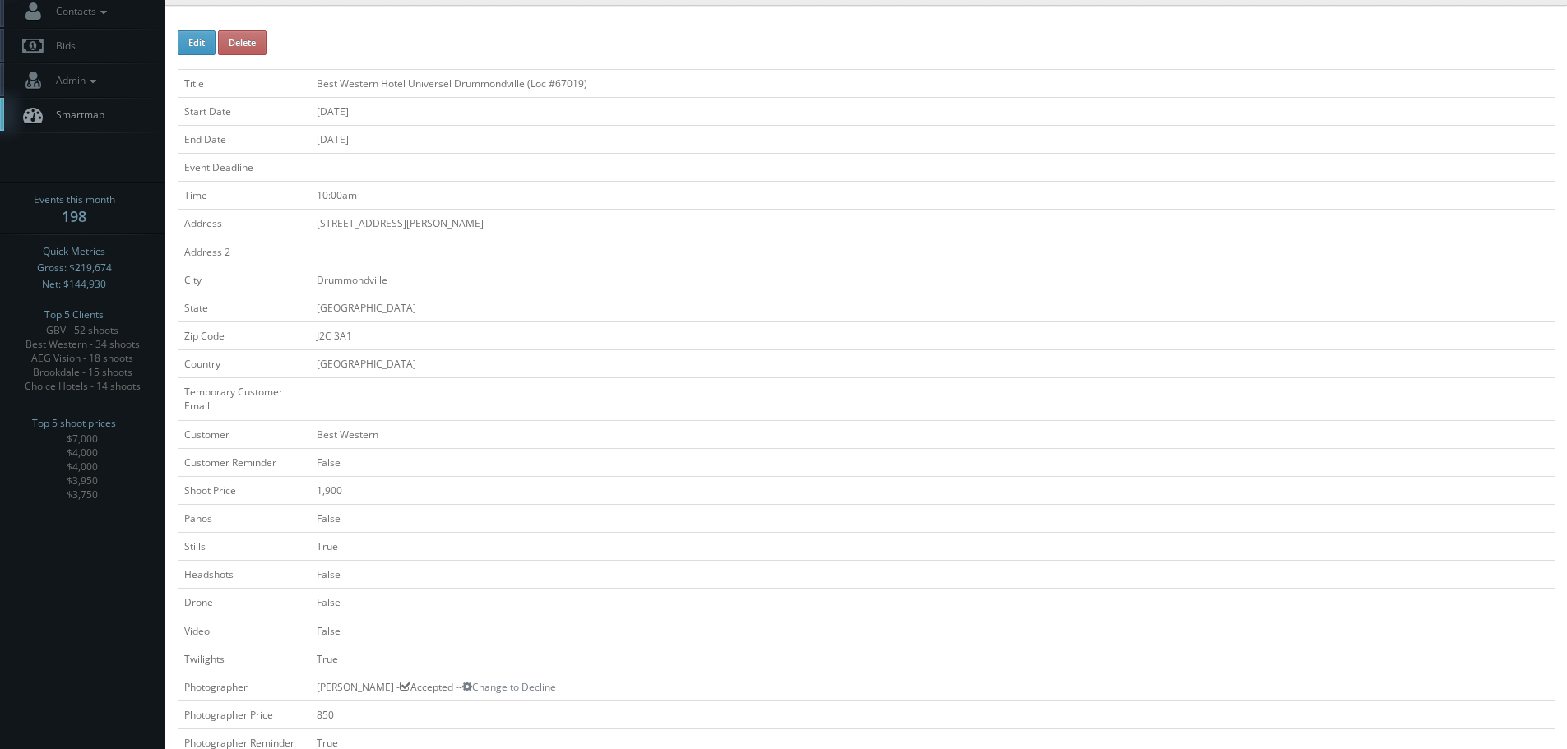 Image resolution: width=1567 pixels, height=749 pixels. What do you see at coordinates (74, 252) in the screenshot?
I see `span: Quick Metrics` at bounding box center [74, 252].